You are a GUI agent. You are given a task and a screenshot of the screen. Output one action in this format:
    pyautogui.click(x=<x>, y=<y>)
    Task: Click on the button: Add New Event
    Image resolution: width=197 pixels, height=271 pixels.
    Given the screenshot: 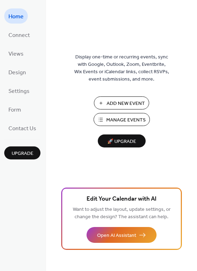 What is the action you would take?
    pyautogui.click(x=122, y=103)
    